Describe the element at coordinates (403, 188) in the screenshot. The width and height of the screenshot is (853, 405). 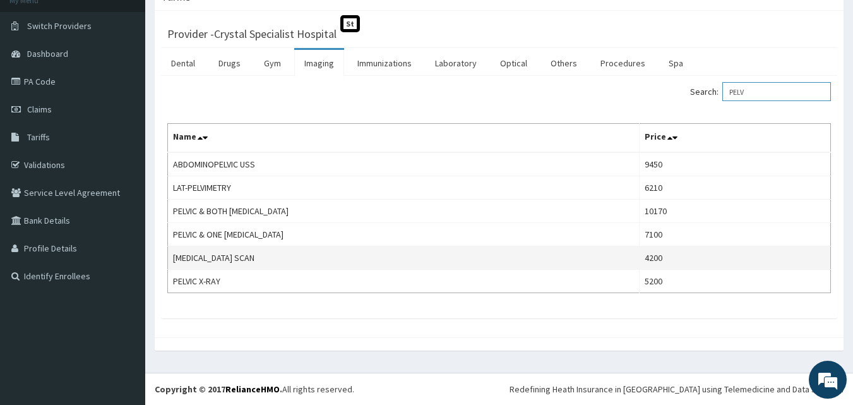
I see `td: LAT-PELVIMETRY` at that location.